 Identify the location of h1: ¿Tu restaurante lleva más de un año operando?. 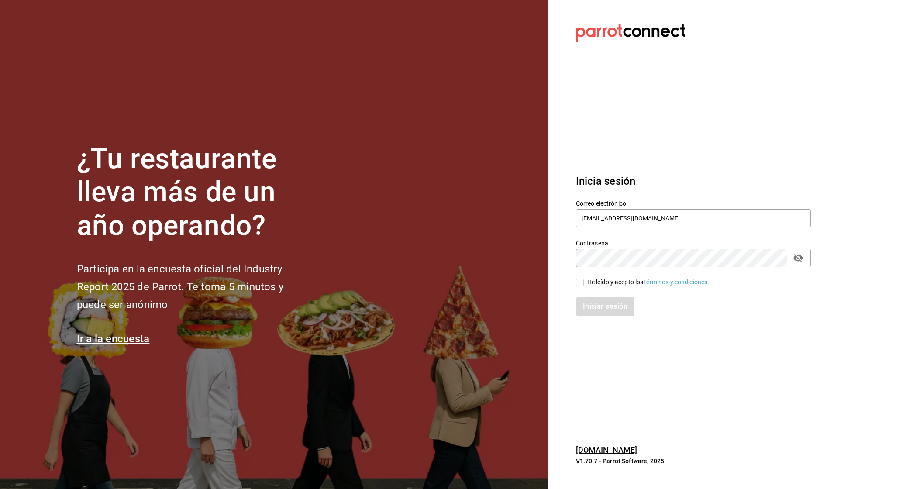
(195, 193).